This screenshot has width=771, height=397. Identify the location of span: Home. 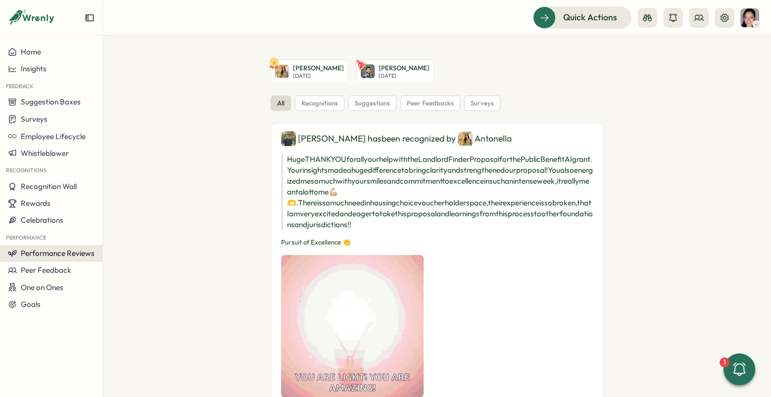
(31, 51).